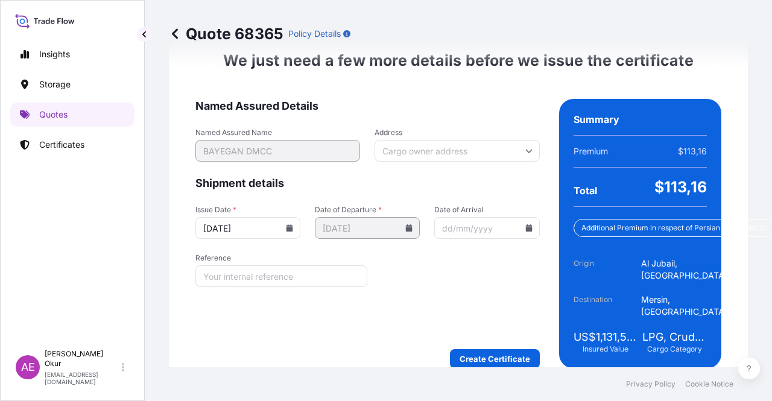 This screenshot has height=401, width=772. I want to click on a: Certificates, so click(72, 145).